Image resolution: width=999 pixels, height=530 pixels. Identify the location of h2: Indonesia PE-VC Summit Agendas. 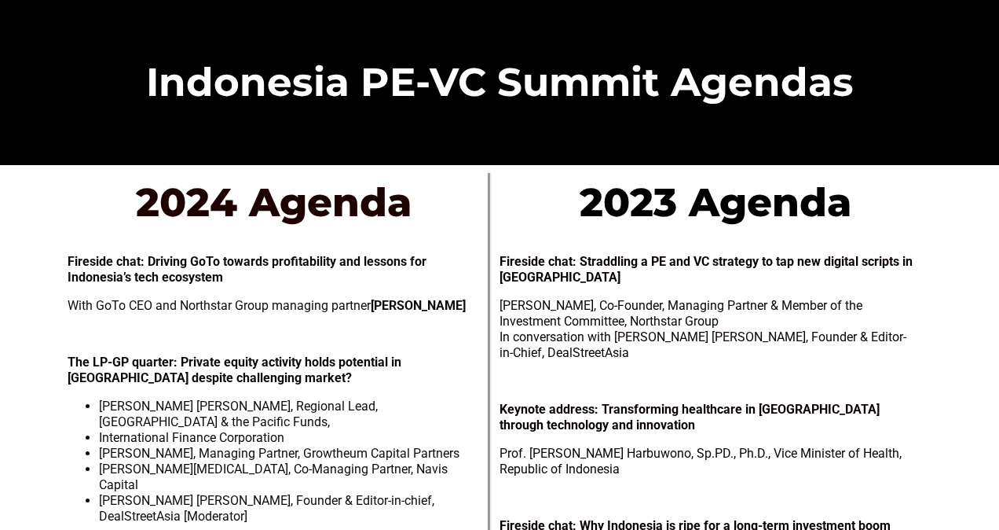
(500, 82).